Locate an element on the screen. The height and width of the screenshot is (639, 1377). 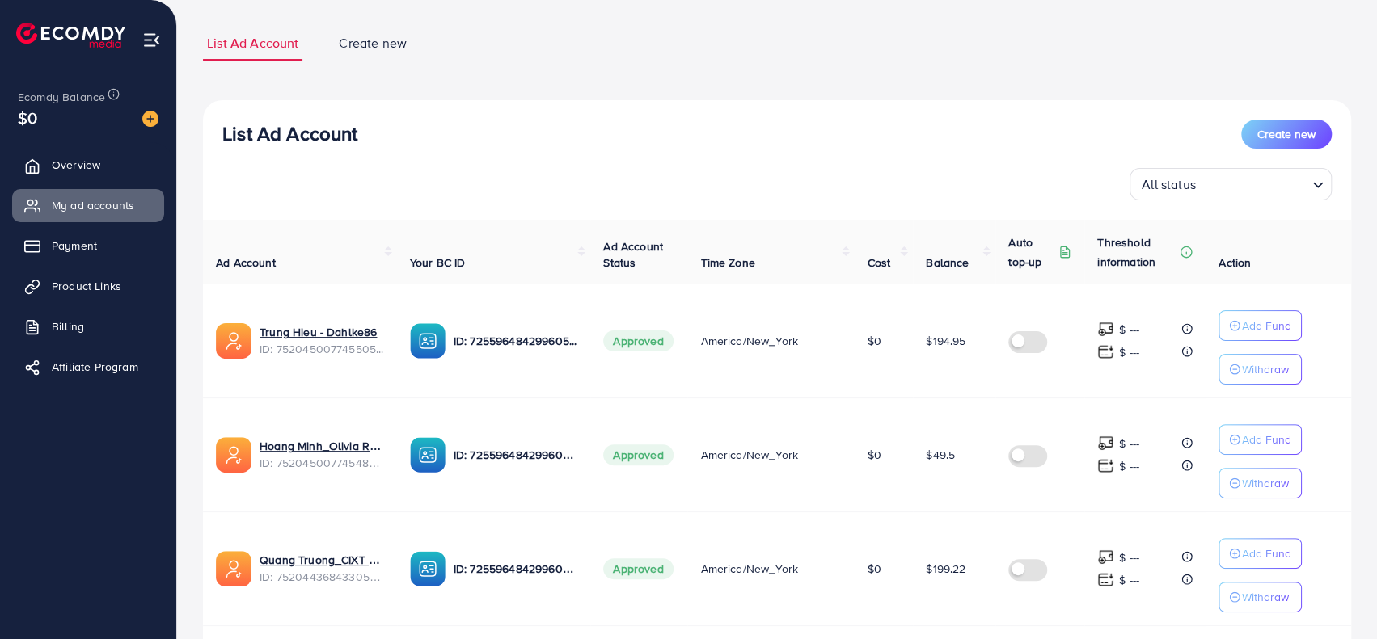
a: Trung Hieu - Dahlke86 is located at coordinates (322, 332).